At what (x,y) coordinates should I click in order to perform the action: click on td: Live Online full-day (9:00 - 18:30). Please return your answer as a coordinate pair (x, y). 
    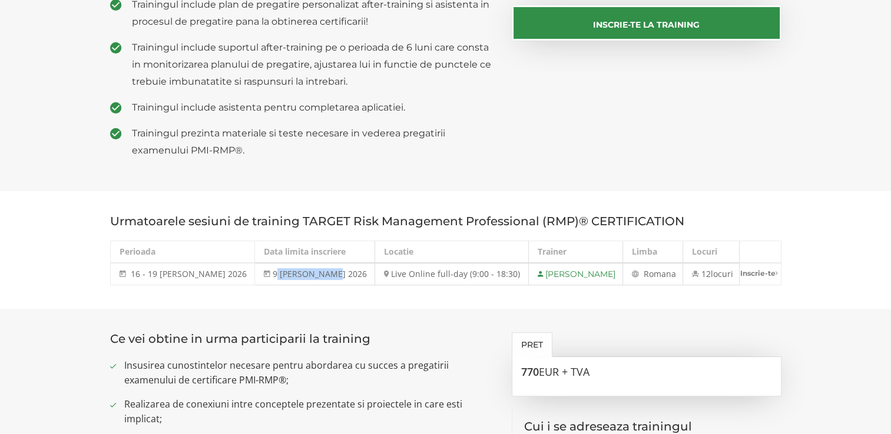
    Looking at the image, I should click on (452, 274).